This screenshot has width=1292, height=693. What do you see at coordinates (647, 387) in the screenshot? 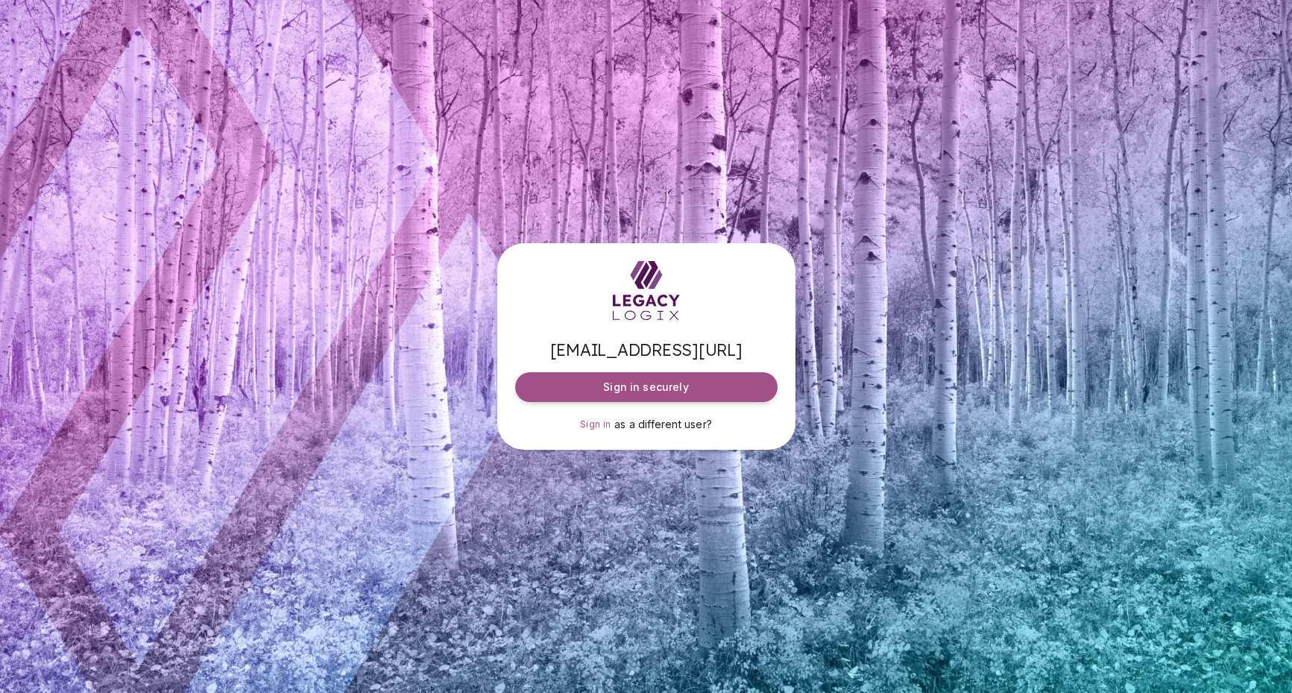
I see `button: Sign in securely` at bounding box center [647, 387].